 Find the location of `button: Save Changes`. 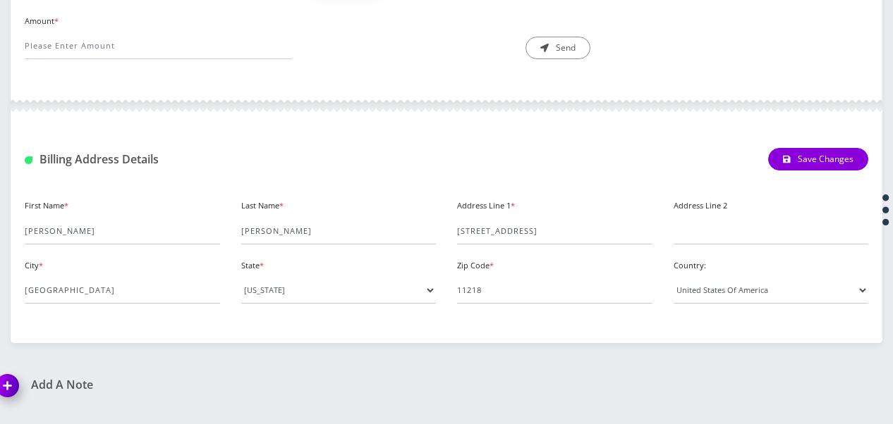

button: Save Changes is located at coordinates (818, 159).